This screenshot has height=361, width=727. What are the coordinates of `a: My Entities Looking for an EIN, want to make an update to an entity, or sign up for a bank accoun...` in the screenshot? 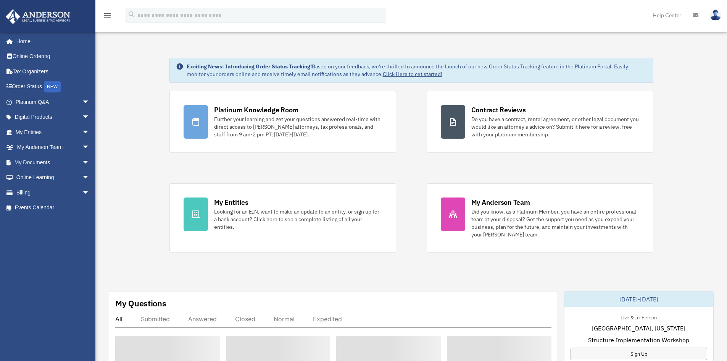 It's located at (283, 218).